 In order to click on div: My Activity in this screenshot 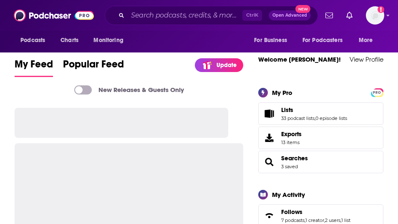, I will do `click(288, 195)`.